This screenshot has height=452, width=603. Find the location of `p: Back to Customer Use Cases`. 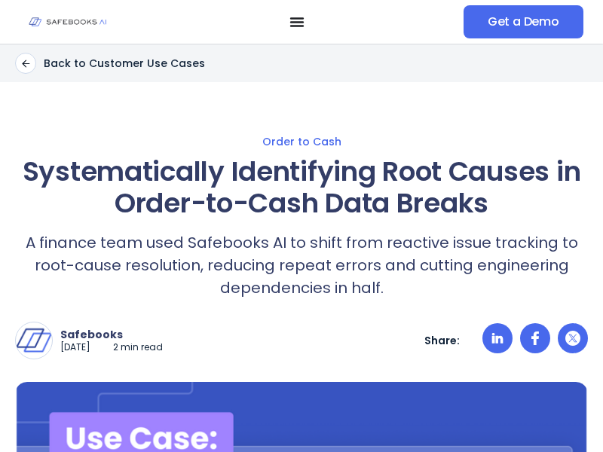

p: Back to Customer Use Cases is located at coordinates (124, 63).